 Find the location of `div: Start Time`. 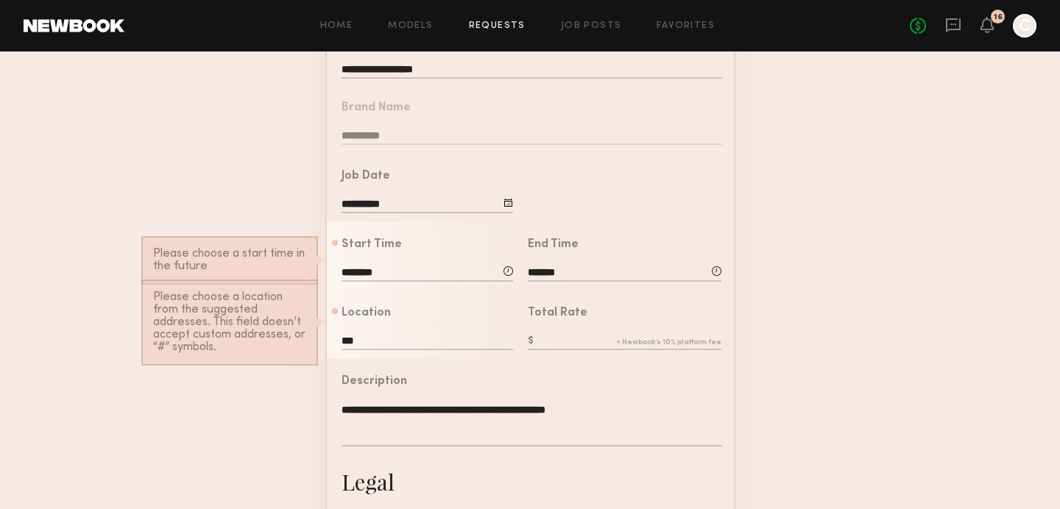

div: Start Time is located at coordinates (372, 245).